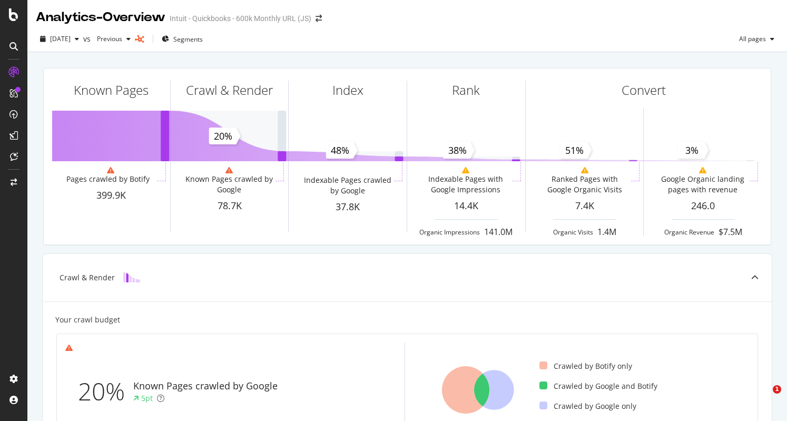 The width and height of the screenshot is (787, 421). I want to click on div: 5pt, so click(147, 398).